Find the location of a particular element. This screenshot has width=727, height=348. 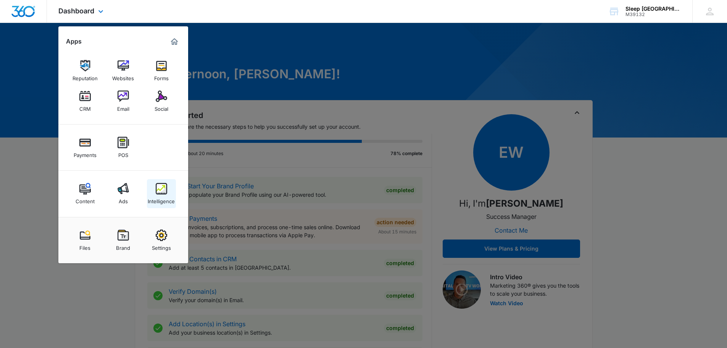

div: POS is located at coordinates (123, 153).